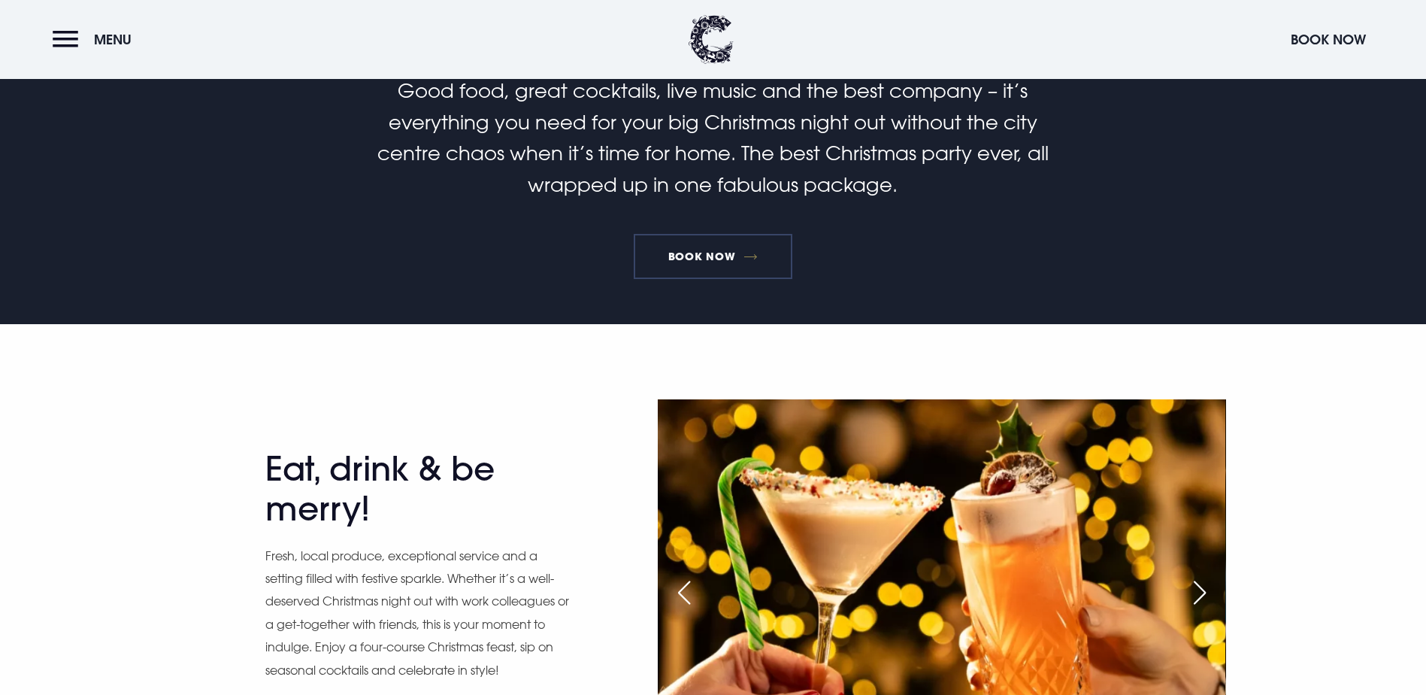  I want to click on img: Clandeboye Lodge, so click(711, 39).